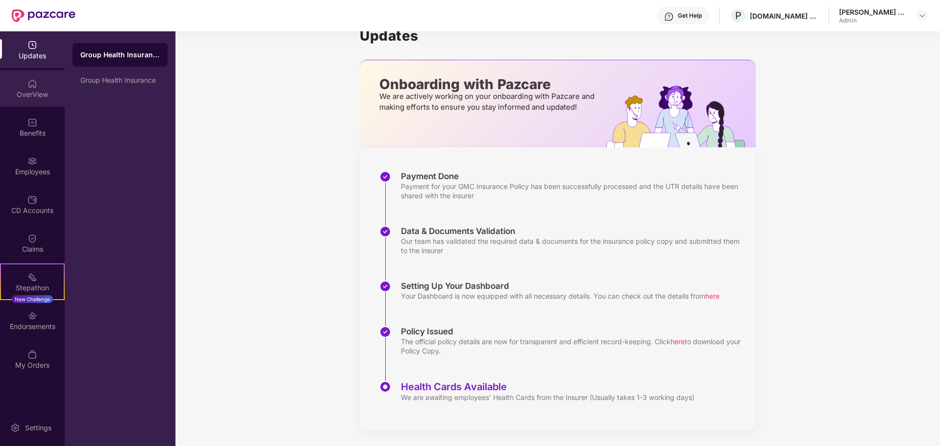  I want to click on p: Onboarding with Pazcare, so click(488, 84).